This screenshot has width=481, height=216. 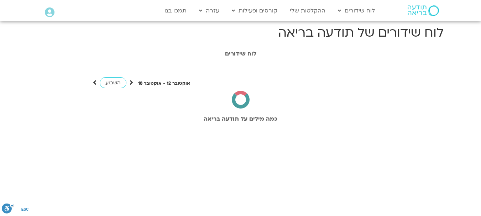 I want to click on a: לוח שידורים, so click(x=356, y=11).